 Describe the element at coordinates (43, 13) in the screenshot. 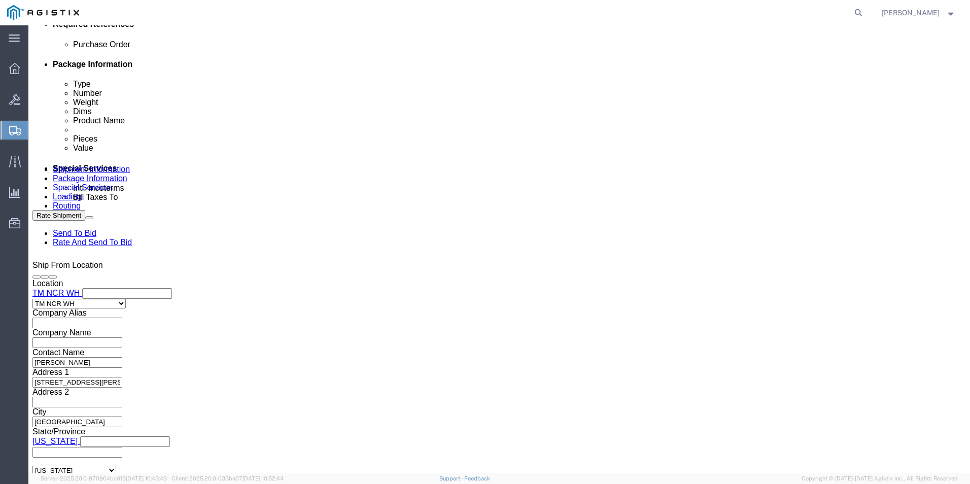

I see `img: logo` at that location.